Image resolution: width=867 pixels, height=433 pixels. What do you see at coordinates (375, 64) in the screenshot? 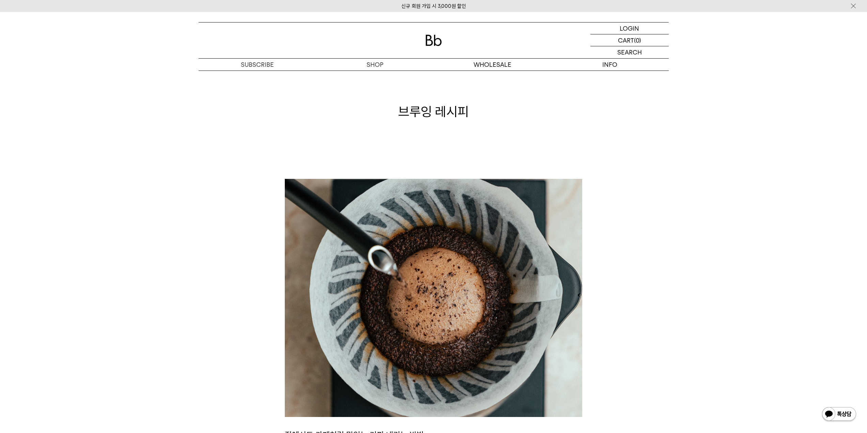
I see `a: SHOP` at bounding box center [375, 64].